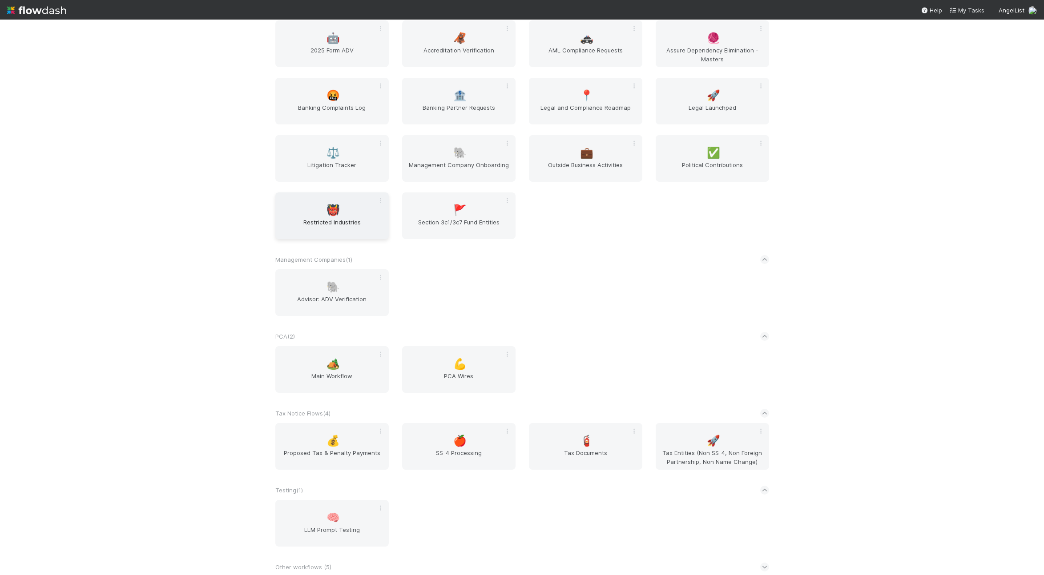  I want to click on a: 🐘Management Company Onboarding, so click(458, 158).